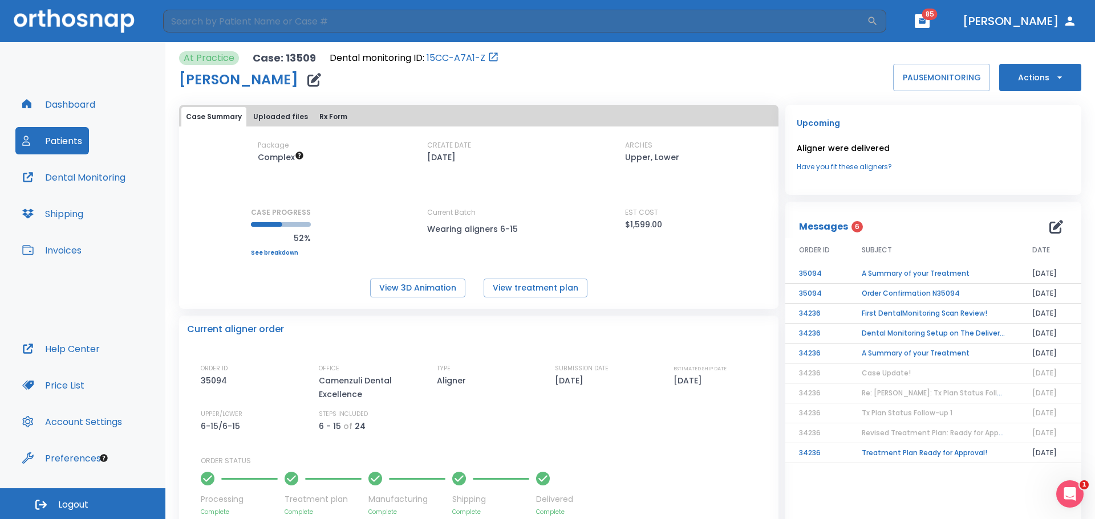  What do you see at coordinates (1040, 78) in the screenshot?
I see `button: Actions` at bounding box center [1040, 78].